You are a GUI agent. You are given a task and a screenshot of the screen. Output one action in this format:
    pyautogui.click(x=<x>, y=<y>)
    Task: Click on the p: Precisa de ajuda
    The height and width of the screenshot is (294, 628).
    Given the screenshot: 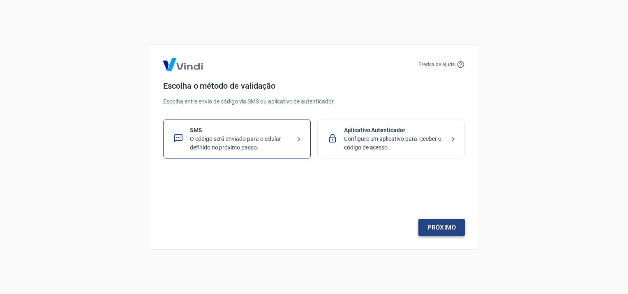 What is the action you would take?
    pyautogui.click(x=436, y=64)
    